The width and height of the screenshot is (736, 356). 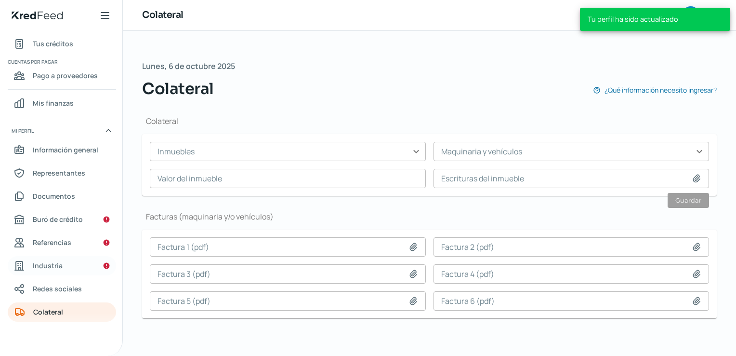 What do you see at coordinates (62, 289) in the screenshot?
I see `a: Redes sociales` at bounding box center [62, 289].